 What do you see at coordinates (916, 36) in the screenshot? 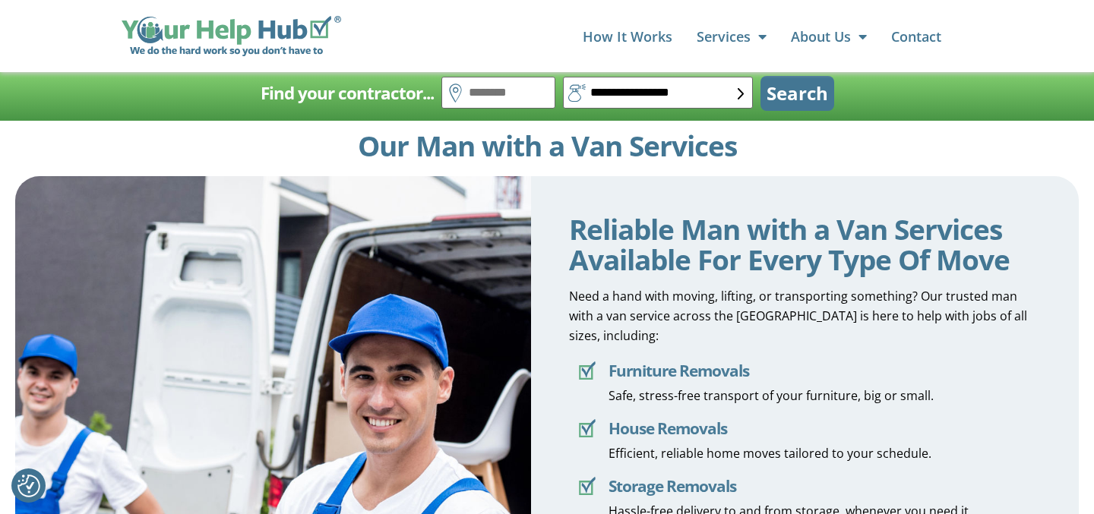
I see `a: Contact` at bounding box center [916, 36].